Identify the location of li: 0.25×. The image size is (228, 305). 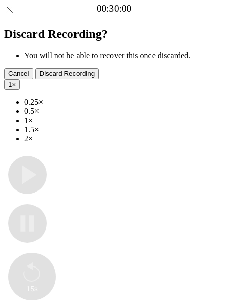
(124, 102).